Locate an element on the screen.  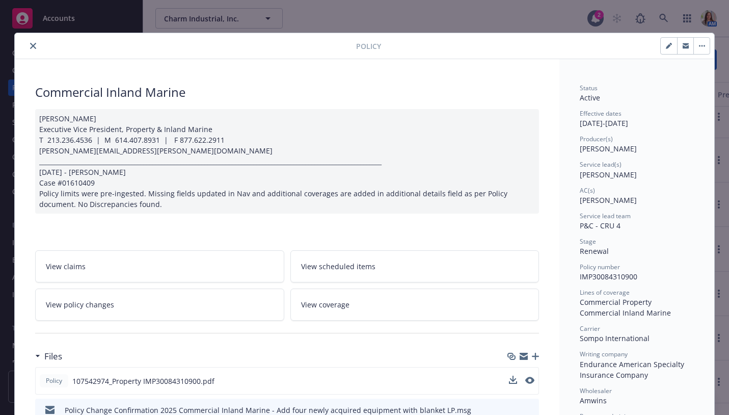
button: close is located at coordinates (33, 46).